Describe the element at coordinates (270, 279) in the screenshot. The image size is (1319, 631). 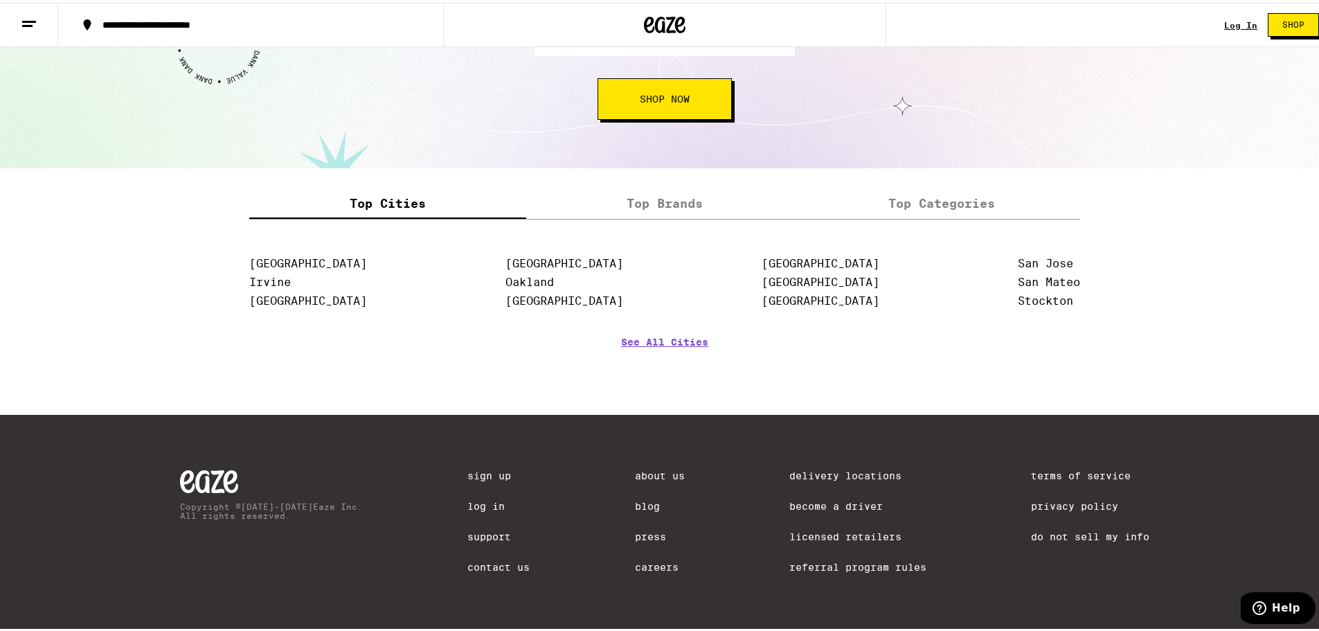
I see `a: Irvine` at that location.